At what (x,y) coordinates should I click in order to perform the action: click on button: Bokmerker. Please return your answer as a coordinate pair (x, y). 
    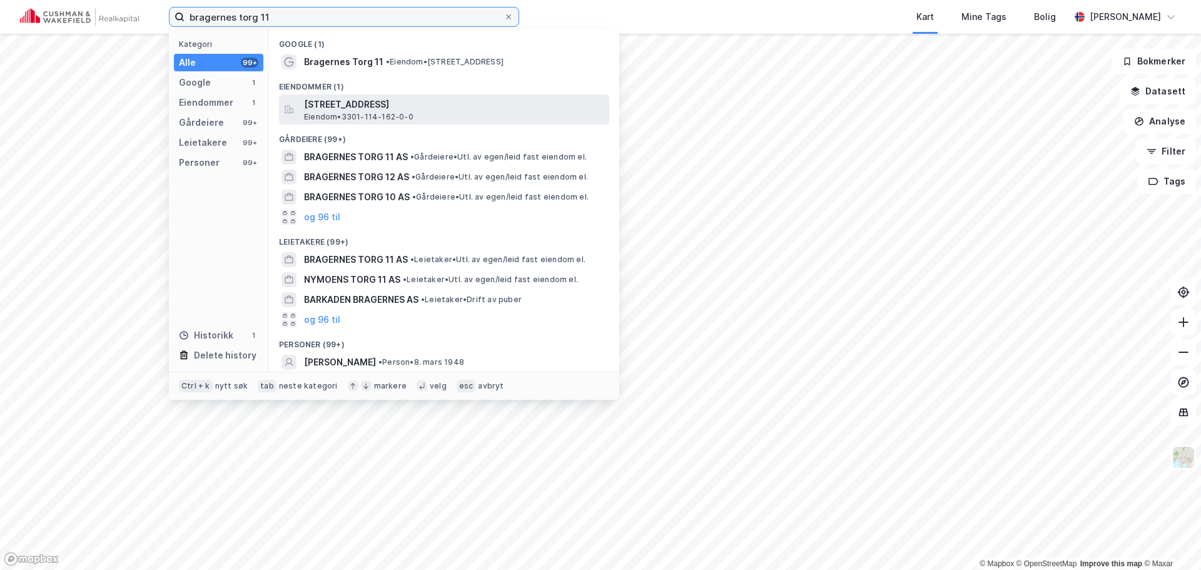
    Looking at the image, I should click on (1153, 61).